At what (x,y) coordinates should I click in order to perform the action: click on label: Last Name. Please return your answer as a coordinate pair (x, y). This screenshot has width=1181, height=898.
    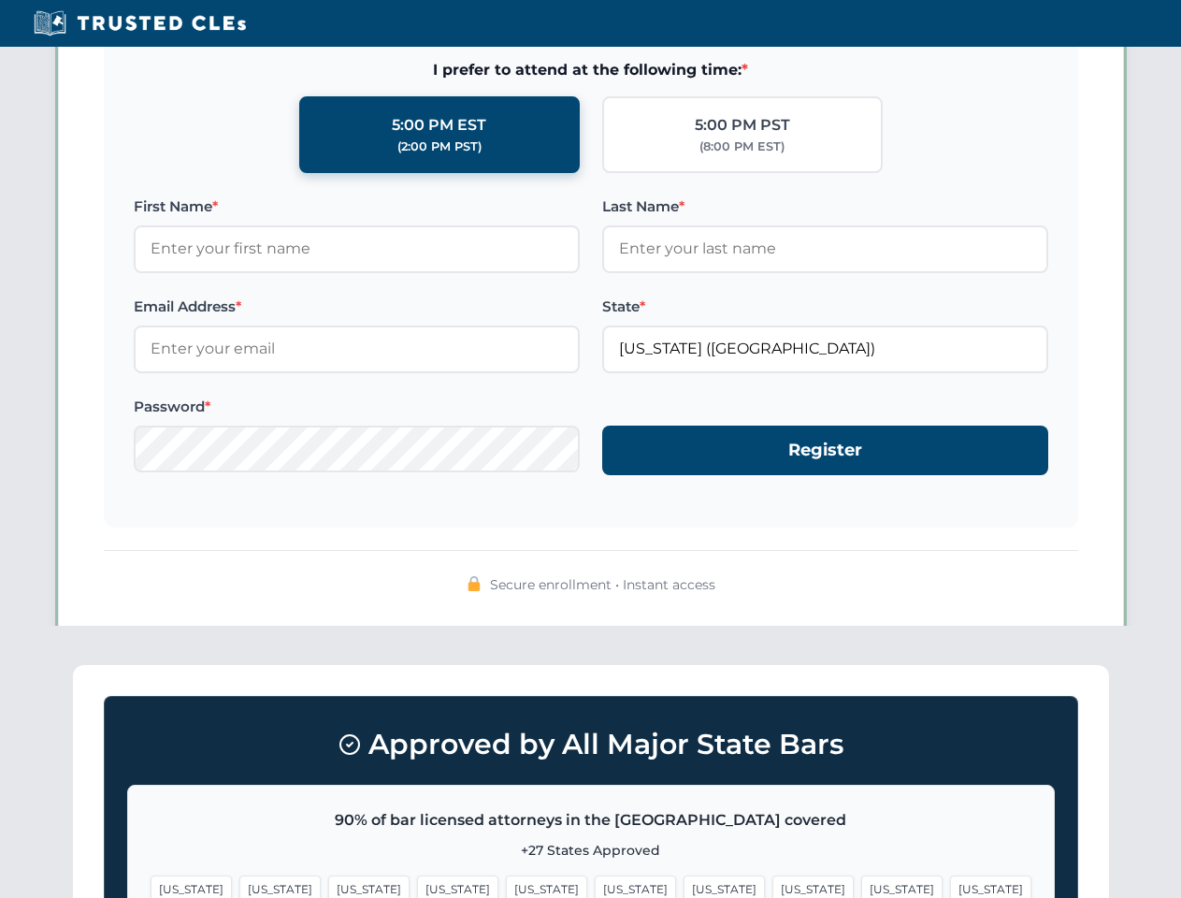
    Looking at the image, I should click on (825, 207).